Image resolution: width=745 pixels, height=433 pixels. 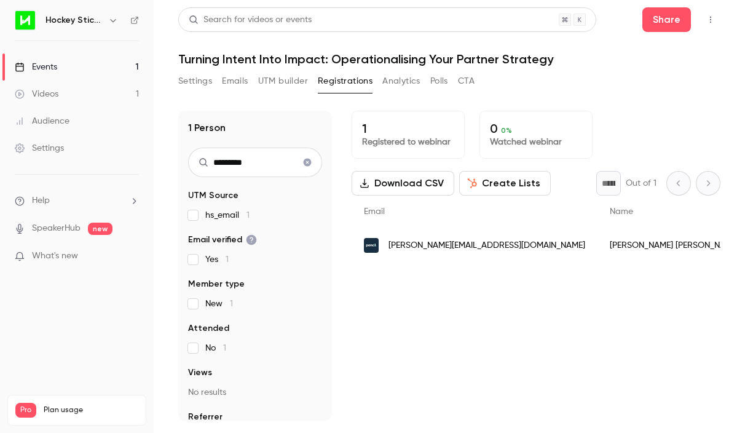 I want to click on div: Videos, so click(x=36, y=94).